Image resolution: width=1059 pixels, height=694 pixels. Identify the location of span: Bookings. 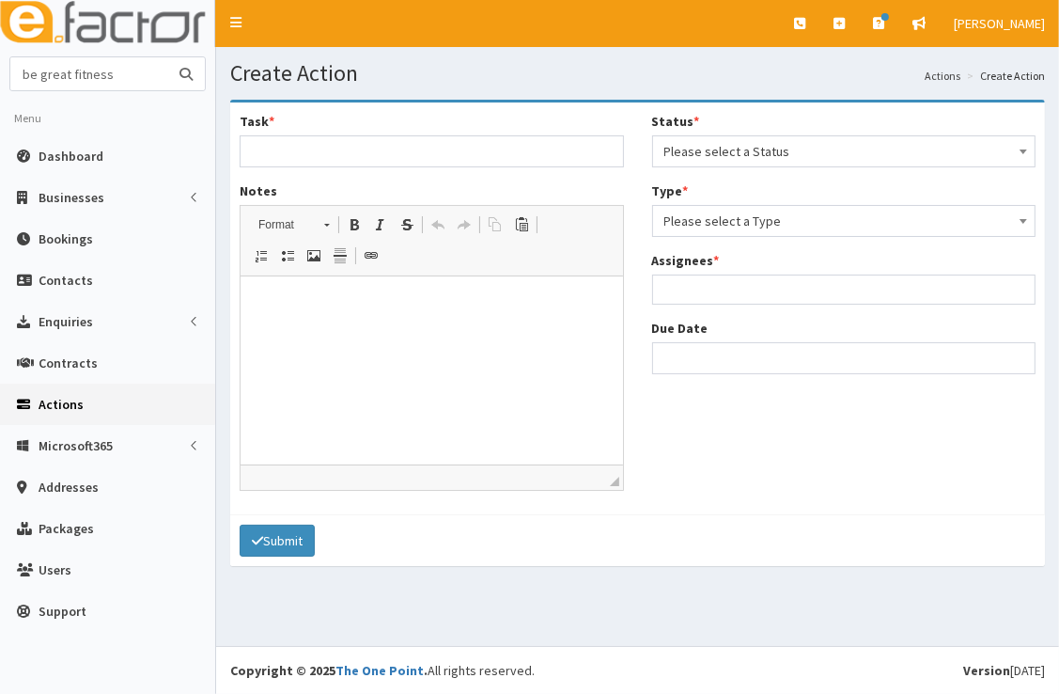
(66, 239).